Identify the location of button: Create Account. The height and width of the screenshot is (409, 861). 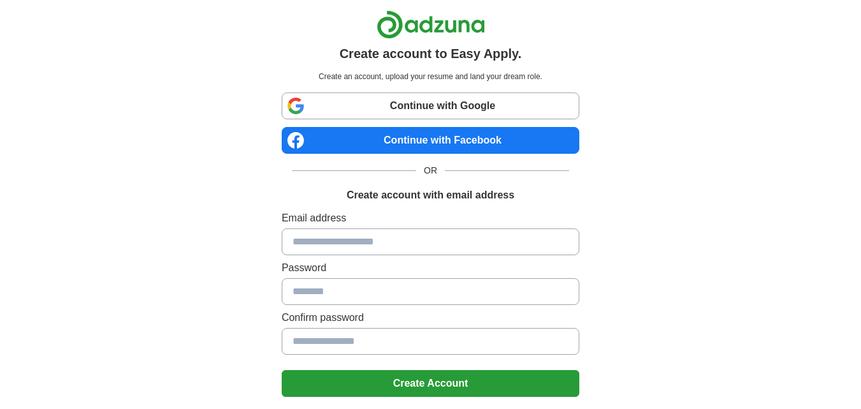
(430, 383).